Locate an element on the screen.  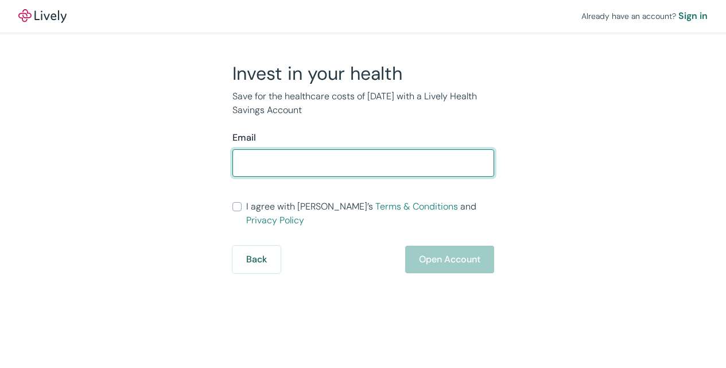
button: Back is located at coordinates (256, 259).